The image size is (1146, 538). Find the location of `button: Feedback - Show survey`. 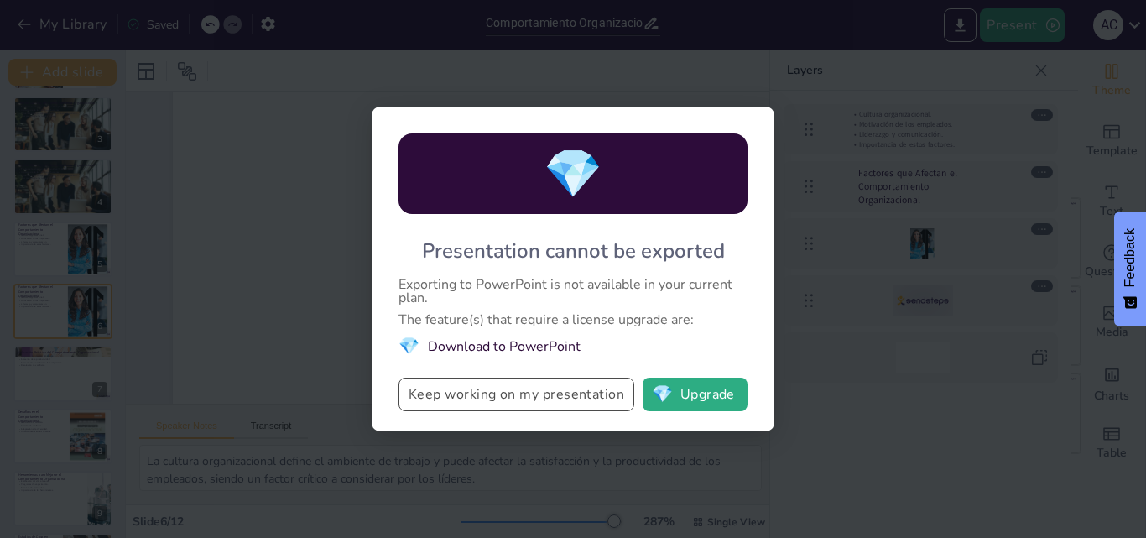

button: Feedback - Show survey is located at coordinates (1130, 268).